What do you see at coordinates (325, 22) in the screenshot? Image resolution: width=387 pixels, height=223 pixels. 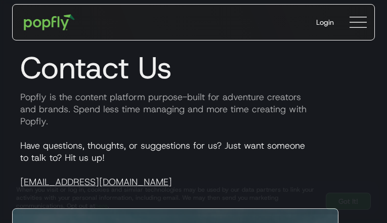 I see `a: Login` at bounding box center [325, 22].